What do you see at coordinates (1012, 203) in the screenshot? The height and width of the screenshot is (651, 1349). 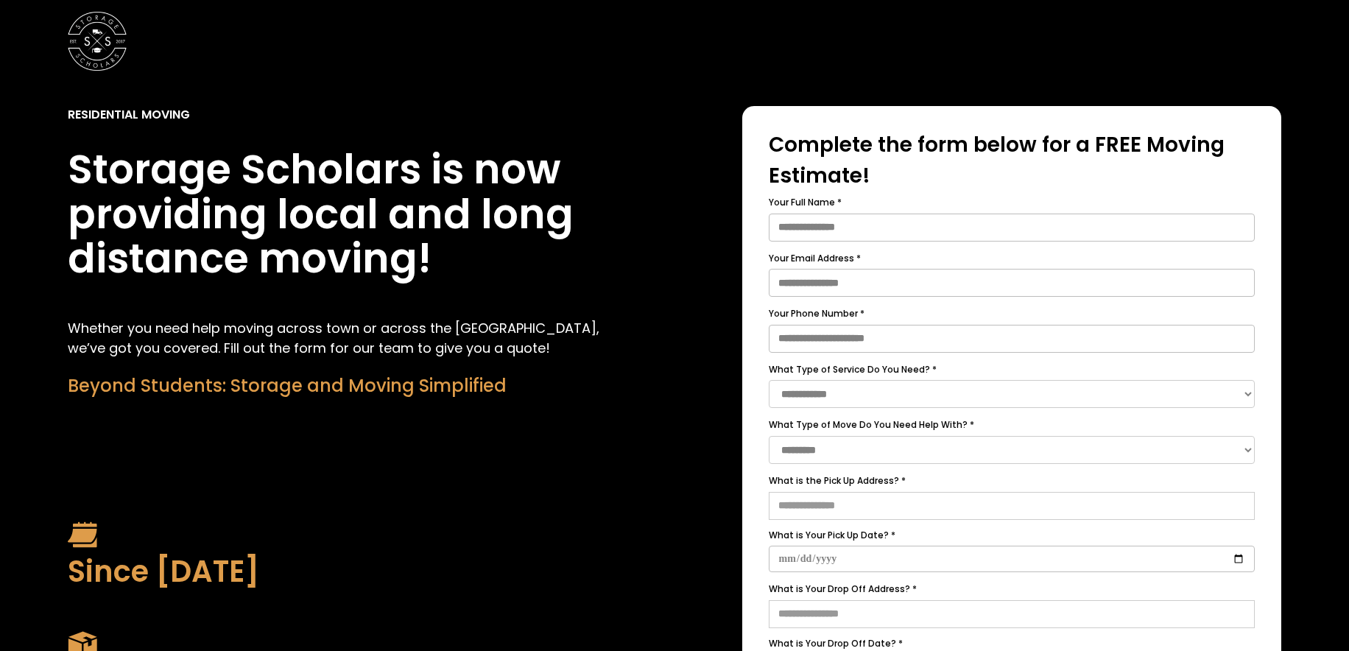 I see `label: Your Full Name *` at bounding box center [1012, 203].